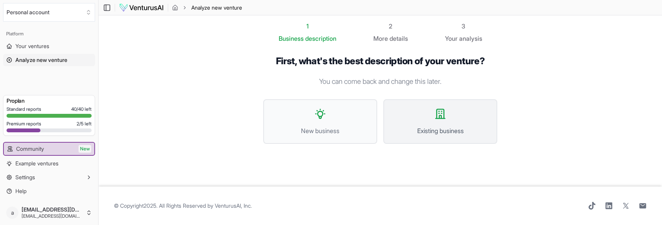 Image resolution: width=662 pixels, height=225 pixels. Describe the element at coordinates (12, 213) in the screenshot. I see `span: a` at that location.